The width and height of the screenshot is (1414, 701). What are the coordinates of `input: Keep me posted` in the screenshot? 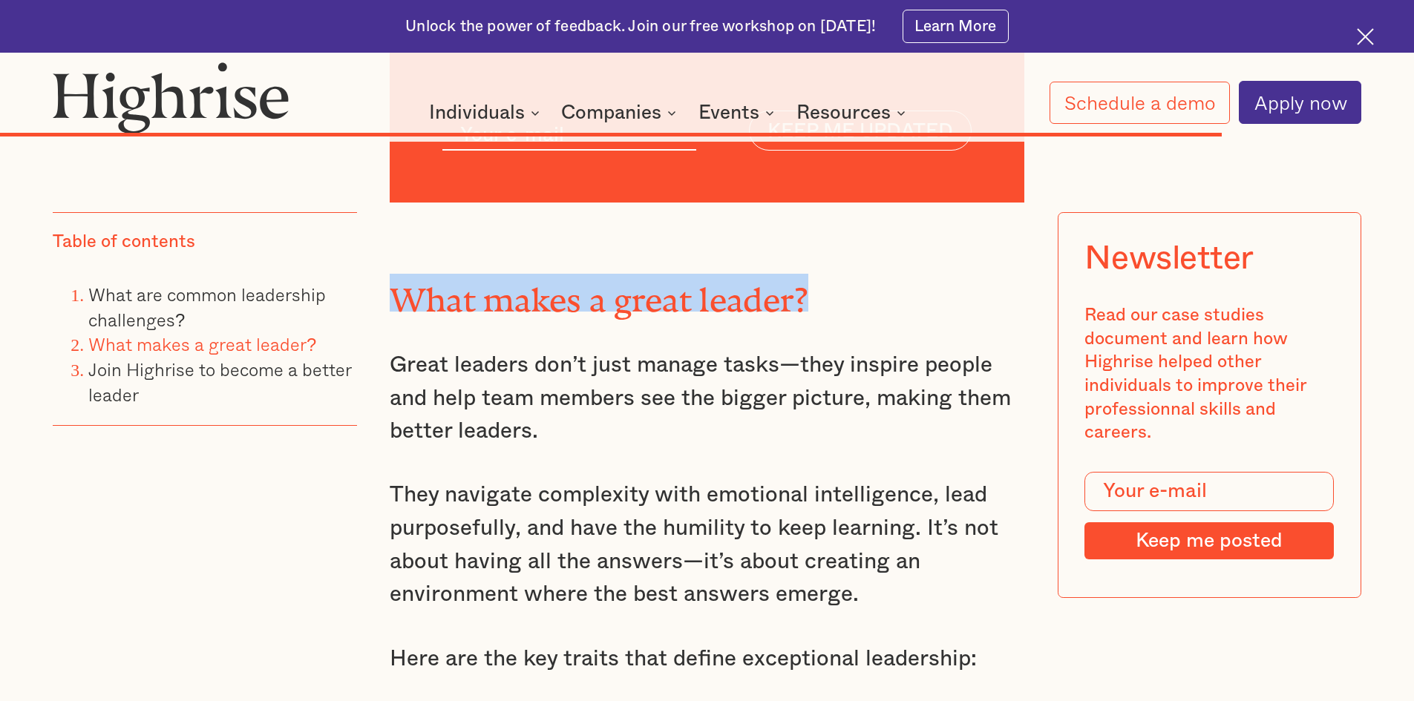 It's located at (1209, 541).